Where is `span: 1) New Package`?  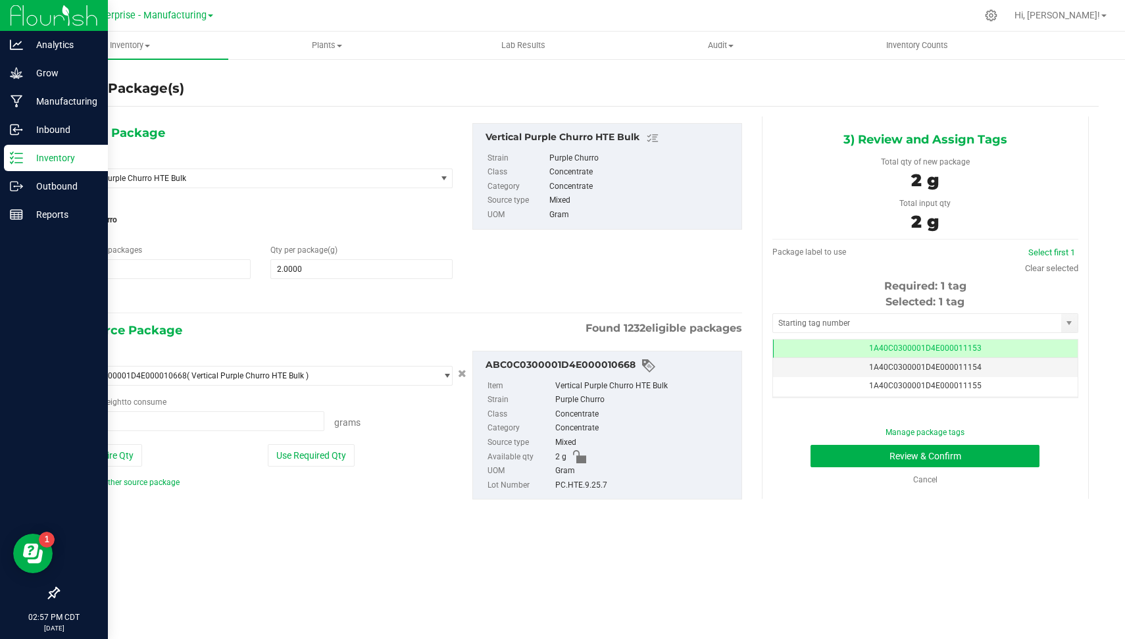
span: 1) New Package is located at coordinates (116, 133).